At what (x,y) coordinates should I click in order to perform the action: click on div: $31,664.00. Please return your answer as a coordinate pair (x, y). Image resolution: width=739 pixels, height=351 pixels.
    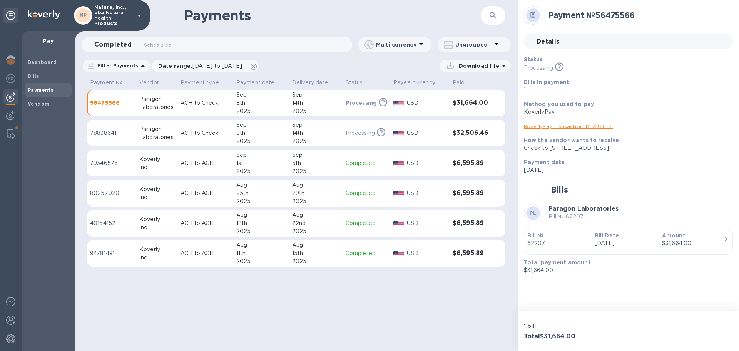
    Looking at the image, I should click on (693, 243).